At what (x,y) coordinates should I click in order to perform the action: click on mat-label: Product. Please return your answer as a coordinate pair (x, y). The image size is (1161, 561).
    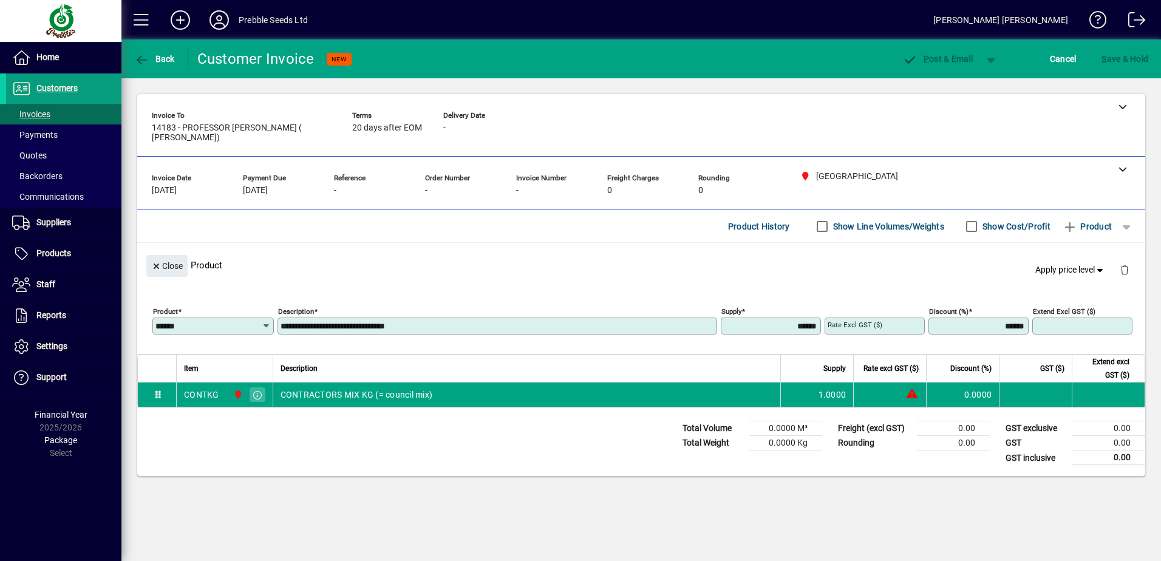
    Looking at the image, I should click on (165, 312).